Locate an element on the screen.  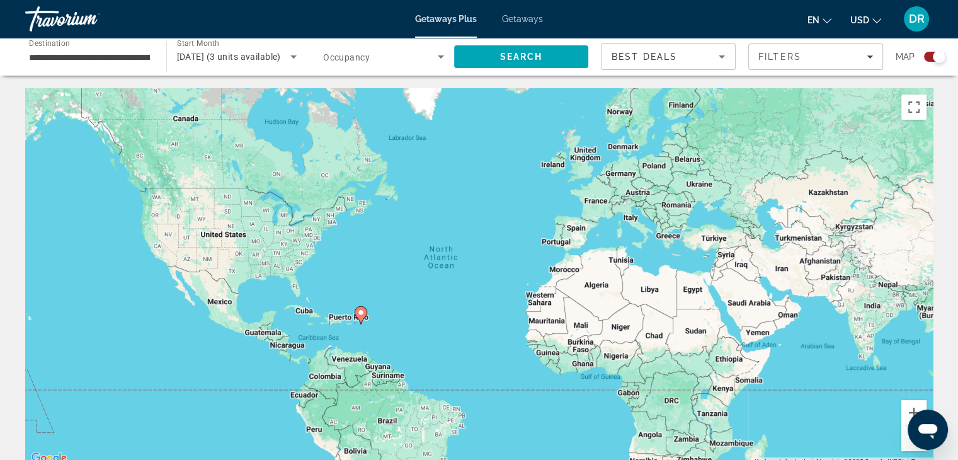
span: Destination is located at coordinates (49, 43).